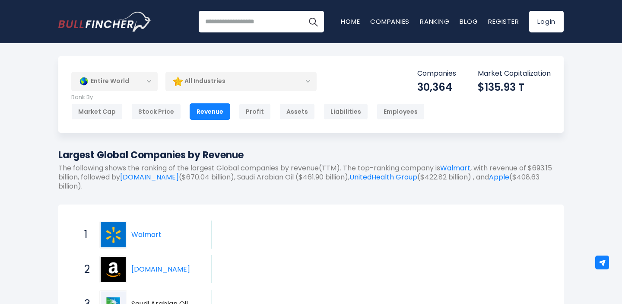  What do you see at coordinates (313, 22) in the screenshot?
I see `button: Search` at bounding box center [313, 22].